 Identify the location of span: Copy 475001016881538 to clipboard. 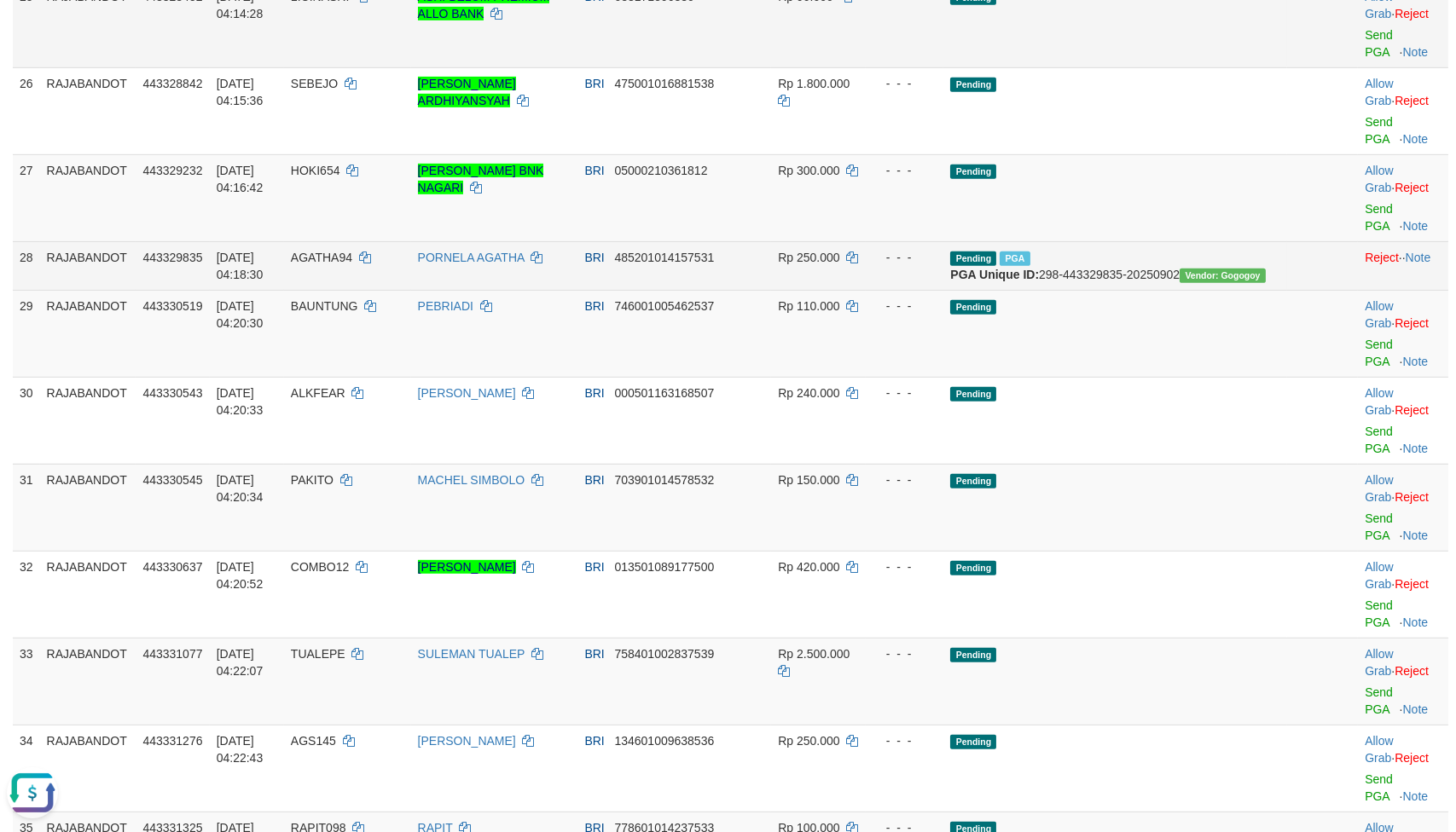
(664, 84).